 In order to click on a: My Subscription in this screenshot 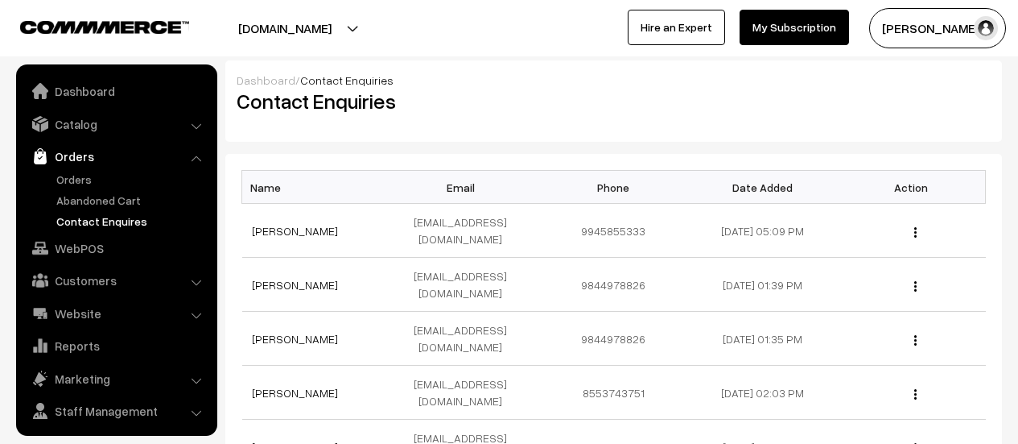, I will do `click(795, 27)`.